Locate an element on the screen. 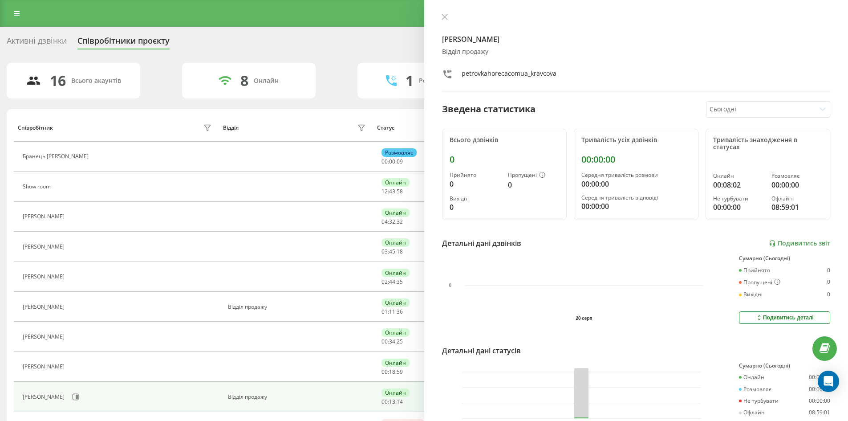 The image size is (848, 421). span: 43 is located at coordinates (392, 191).